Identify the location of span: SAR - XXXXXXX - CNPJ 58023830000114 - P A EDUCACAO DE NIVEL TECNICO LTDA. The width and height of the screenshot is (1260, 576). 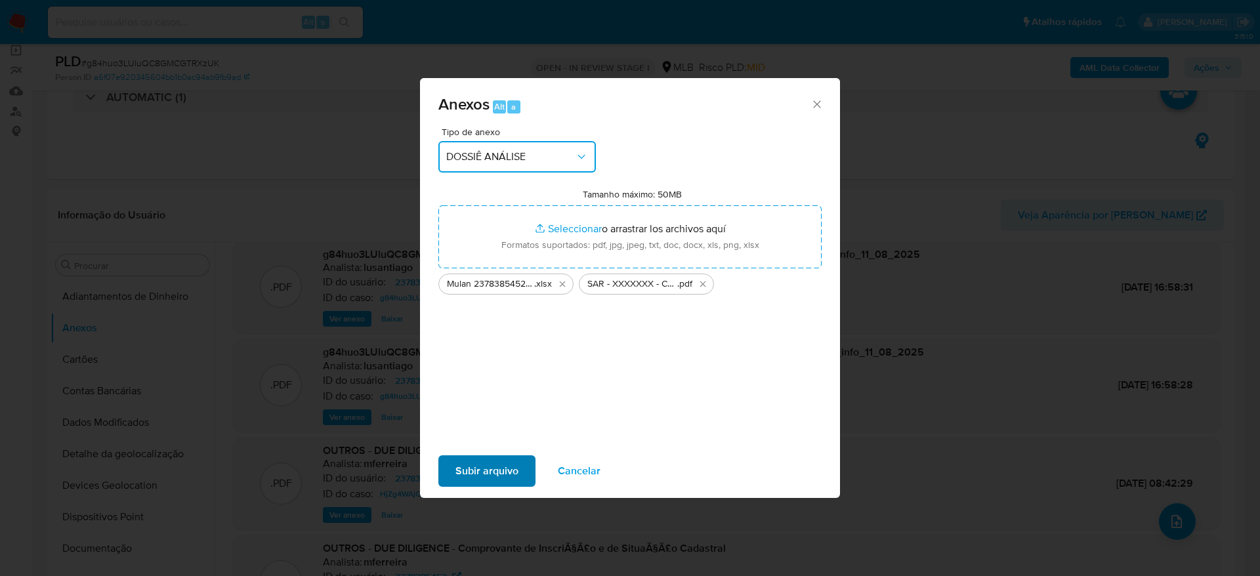
(632, 284).